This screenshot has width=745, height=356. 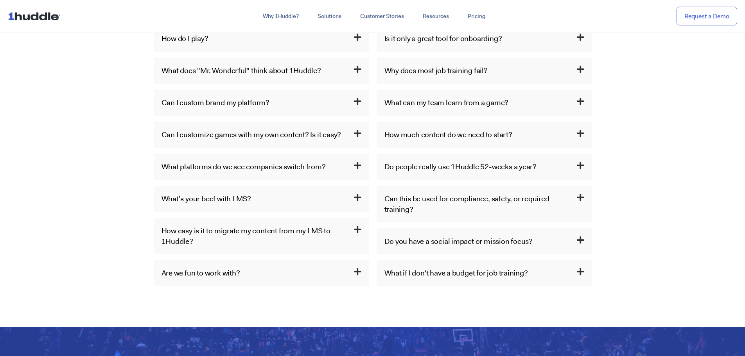 What do you see at coordinates (261, 167) in the screenshot?
I see `h3: What platforms do we see companies switch from?` at bounding box center [261, 167].